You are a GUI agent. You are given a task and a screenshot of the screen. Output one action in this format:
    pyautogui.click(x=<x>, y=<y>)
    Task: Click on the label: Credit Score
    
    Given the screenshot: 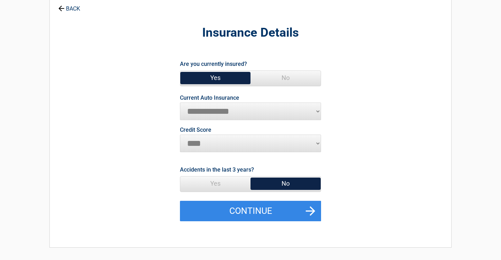 What is the action you would take?
    pyautogui.click(x=196, y=130)
    